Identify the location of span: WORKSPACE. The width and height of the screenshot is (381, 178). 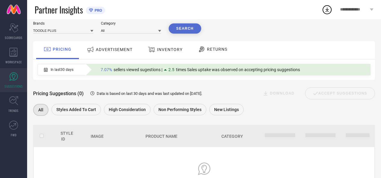
(14, 62).